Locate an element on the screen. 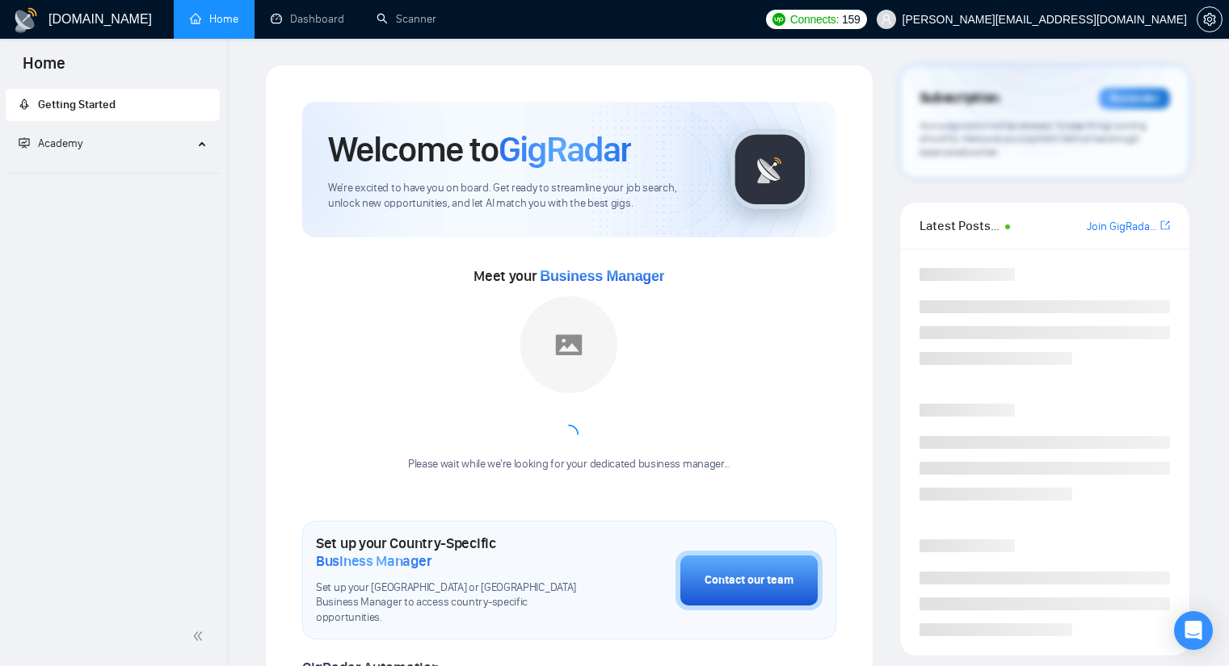 The width and height of the screenshot is (1229, 666). span: 159 is located at coordinates (851, 19).